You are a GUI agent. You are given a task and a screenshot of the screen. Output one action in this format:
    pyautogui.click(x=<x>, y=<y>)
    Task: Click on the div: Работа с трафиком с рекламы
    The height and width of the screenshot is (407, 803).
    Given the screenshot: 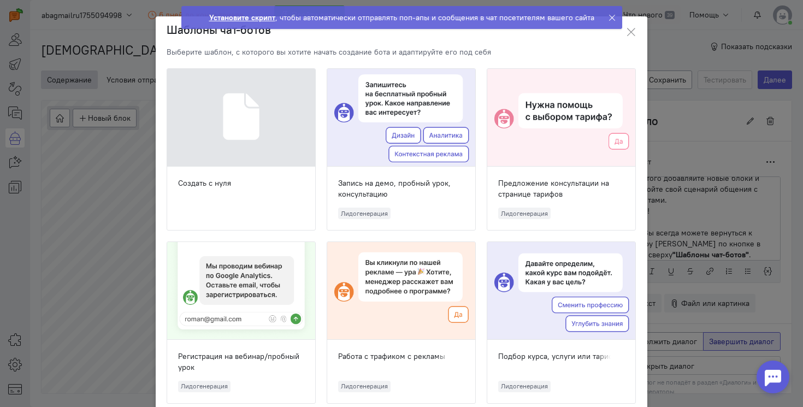 What is the action you would take?
    pyautogui.click(x=401, y=356)
    